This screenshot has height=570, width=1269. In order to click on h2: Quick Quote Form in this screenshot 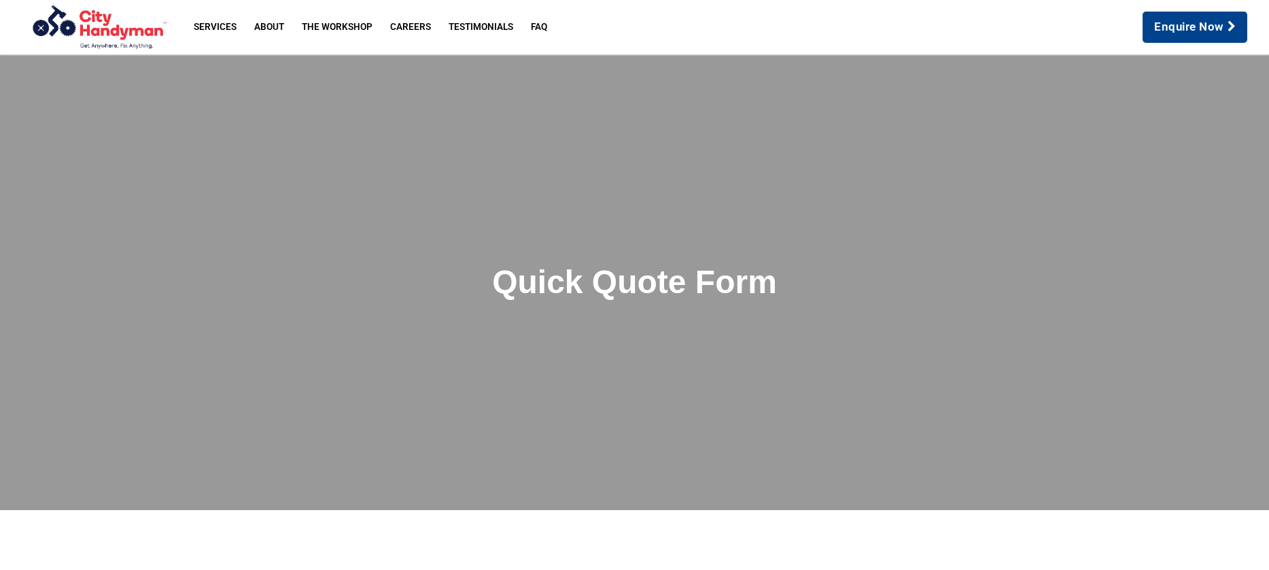, I will do `click(635, 282)`.